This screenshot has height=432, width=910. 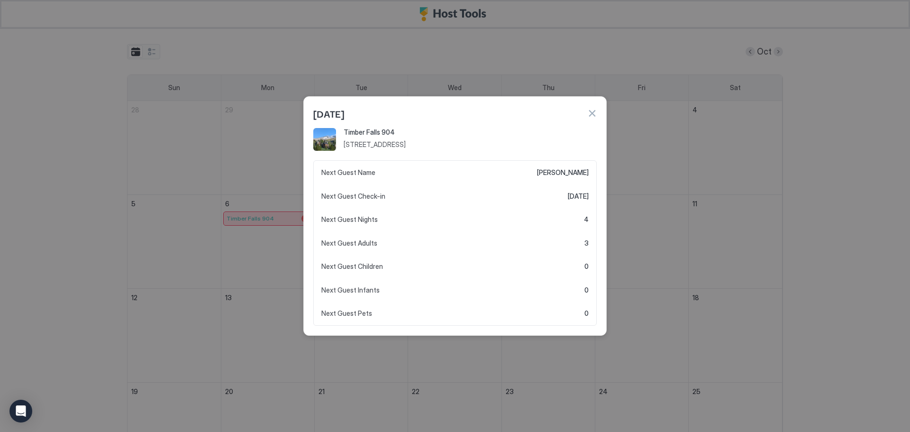 What do you see at coordinates (350, 290) in the screenshot?
I see `span: Next Guest Infants` at bounding box center [350, 290].